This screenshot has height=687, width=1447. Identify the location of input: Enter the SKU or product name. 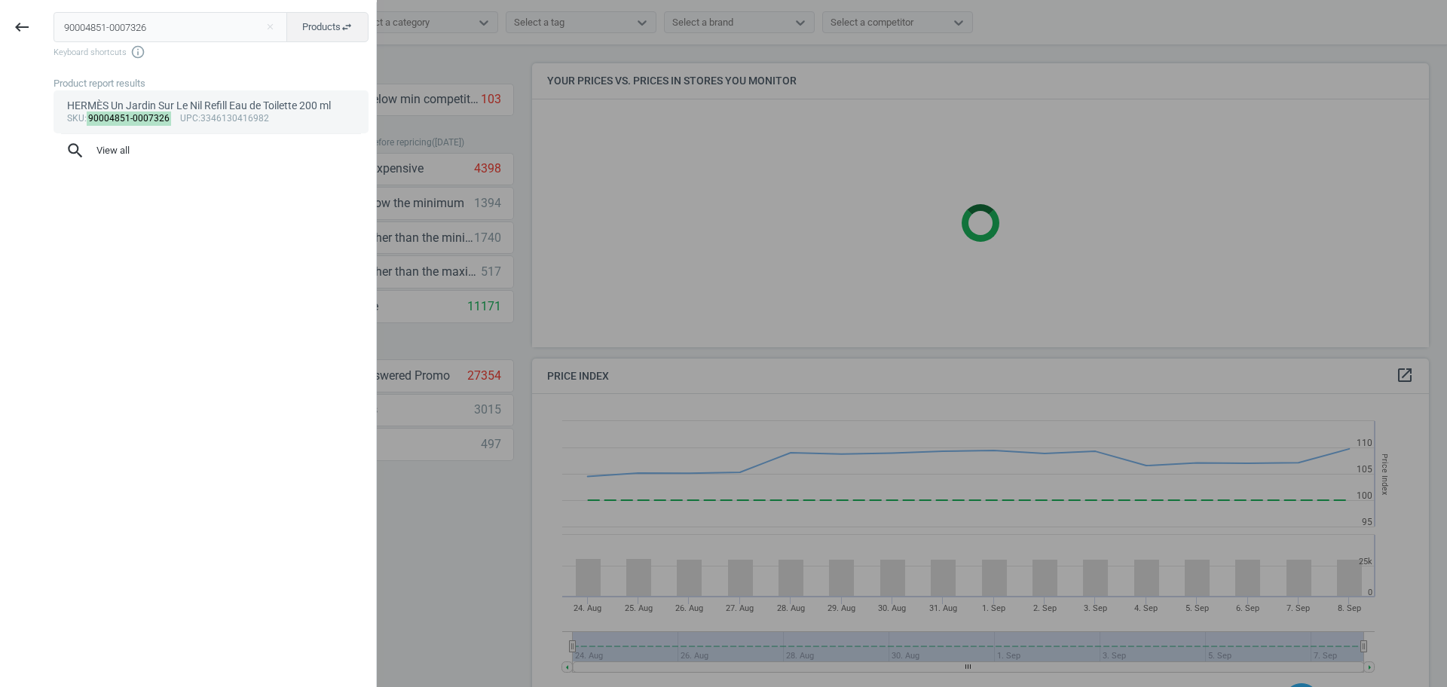
(170, 27).